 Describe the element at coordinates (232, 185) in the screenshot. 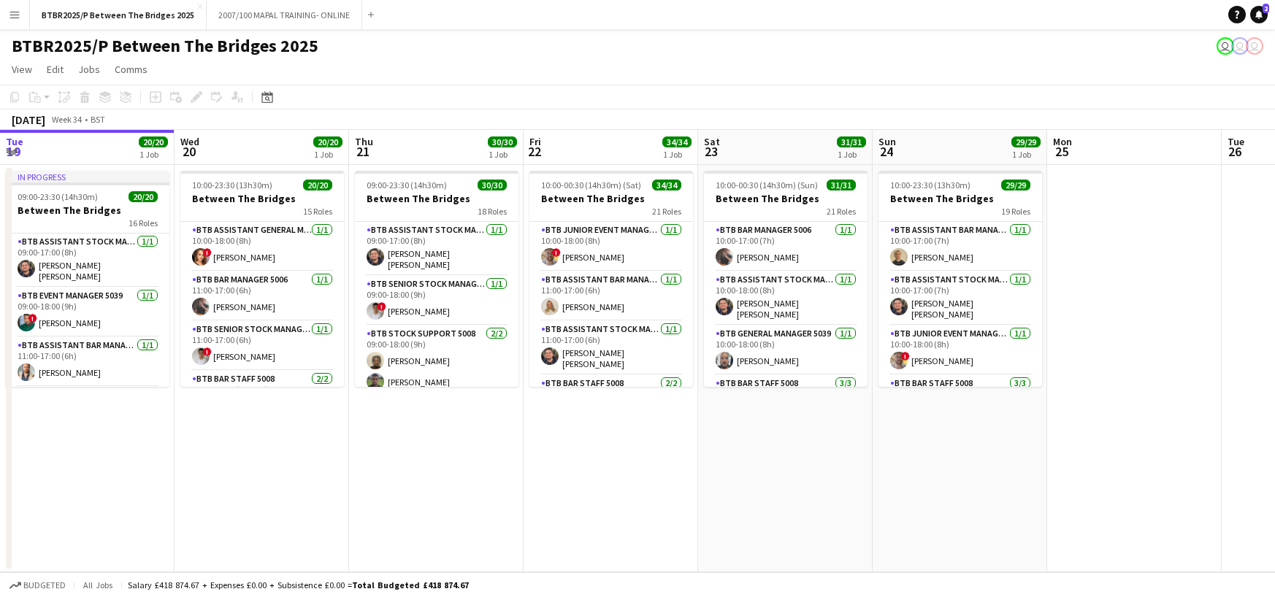

I see `span: 10:00-23:30 (13h30m)` at that location.